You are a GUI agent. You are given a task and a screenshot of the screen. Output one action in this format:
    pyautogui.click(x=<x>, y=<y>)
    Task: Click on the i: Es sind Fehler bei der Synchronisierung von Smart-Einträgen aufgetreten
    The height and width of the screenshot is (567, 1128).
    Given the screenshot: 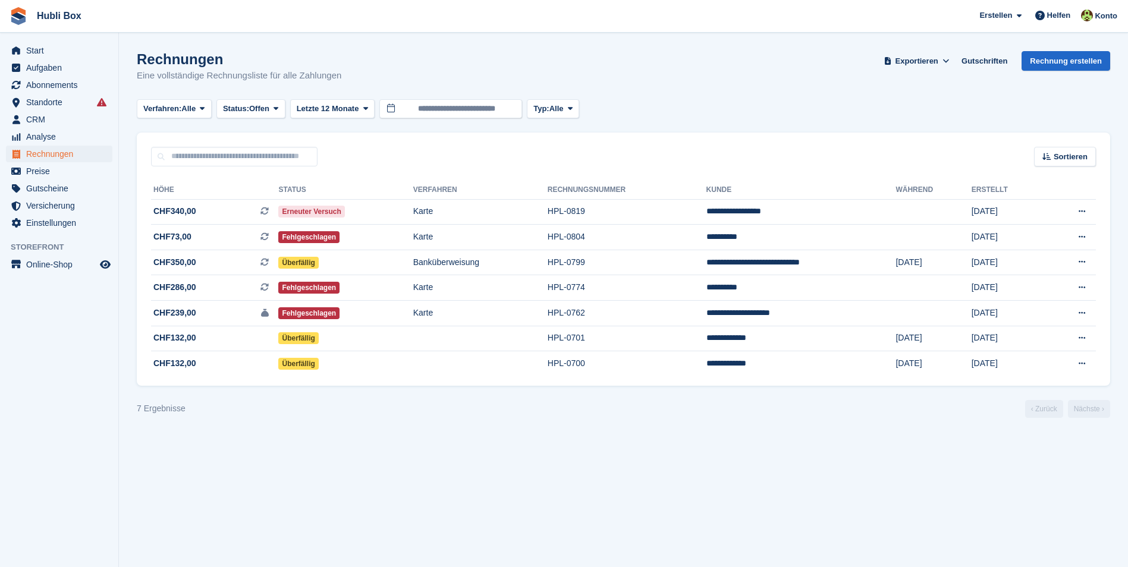 What is the action you would take?
    pyautogui.click(x=102, y=102)
    